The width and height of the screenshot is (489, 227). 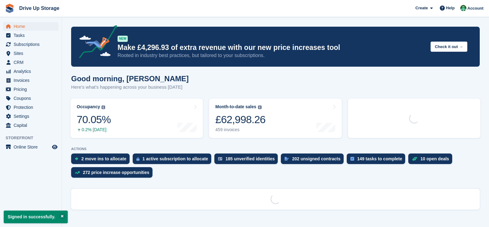 What do you see at coordinates (378, 160) in the screenshot?
I see `a: 149 tasks to complete` at bounding box center [378, 160].